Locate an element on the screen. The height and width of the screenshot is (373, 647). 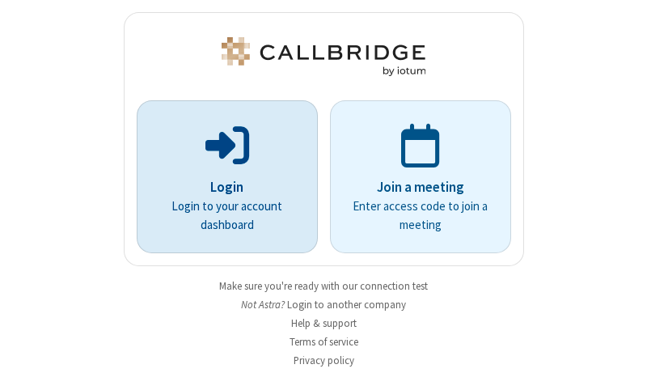
p: Enter access code to join a meeting is located at coordinates (421, 215).